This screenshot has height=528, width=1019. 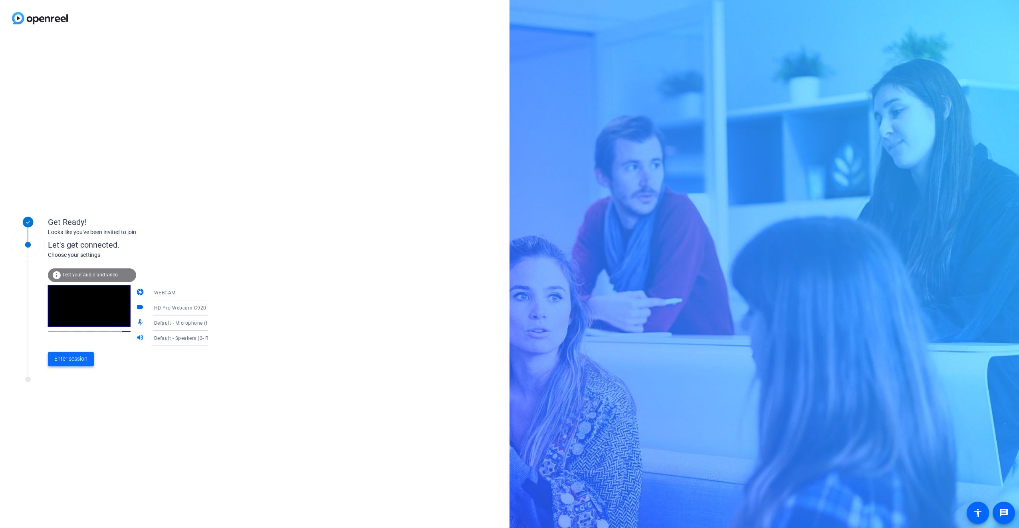 I want to click on mat-icon: mic_none, so click(x=141, y=323).